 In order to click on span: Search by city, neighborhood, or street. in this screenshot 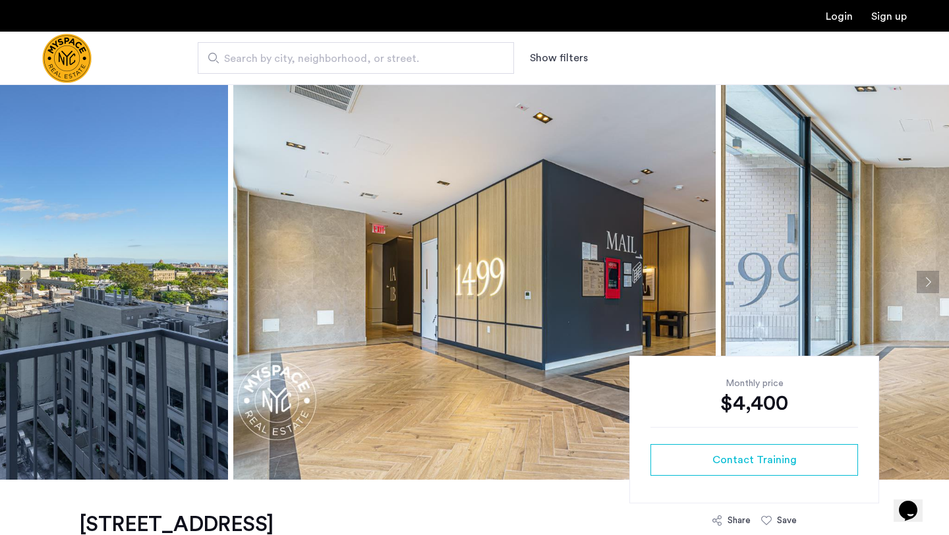, I will do `click(351, 59)`.